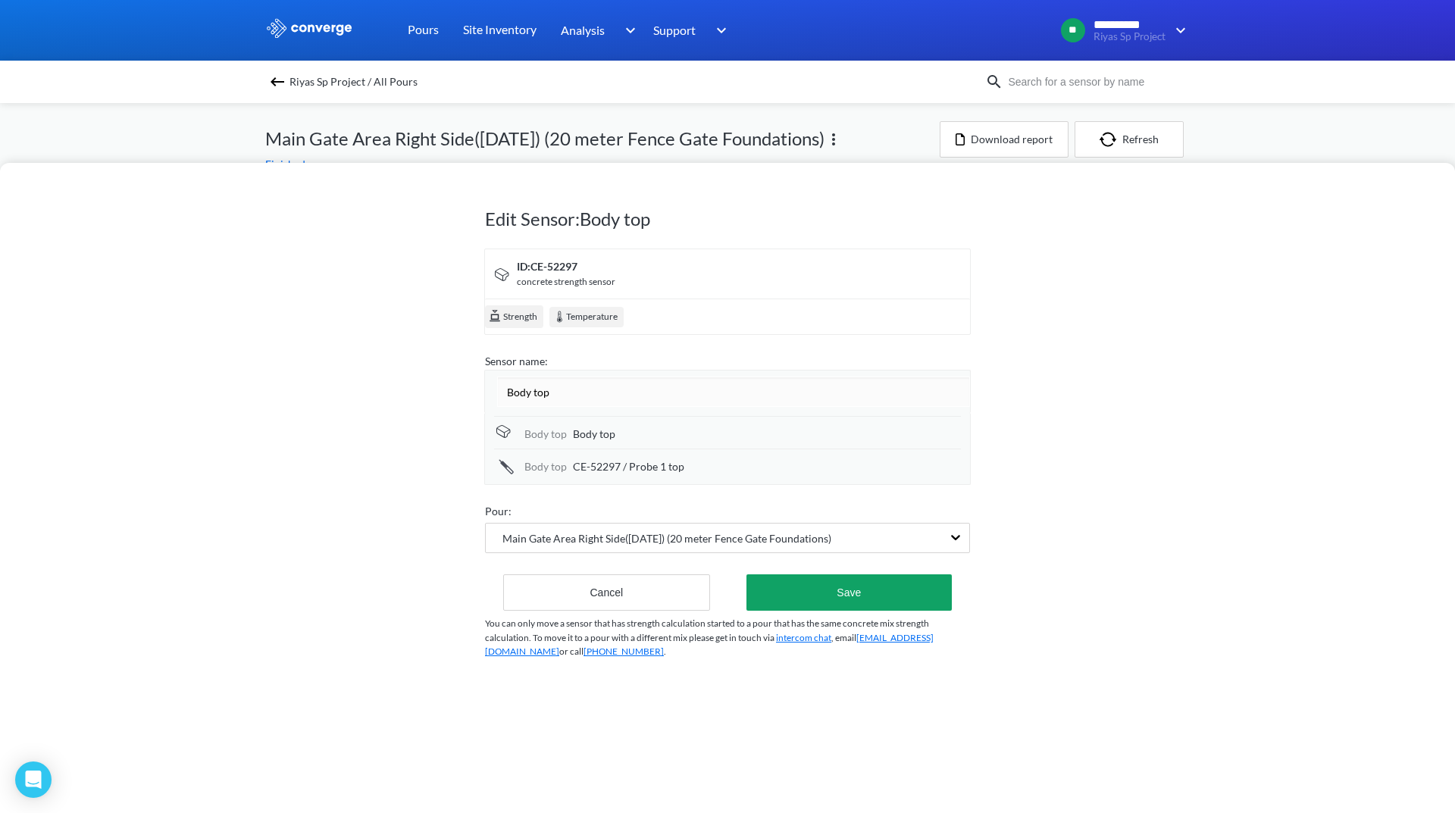  What do you see at coordinates (1129, 36) in the screenshot?
I see `span: Riyas Sp Project` at bounding box center [1129, 36].